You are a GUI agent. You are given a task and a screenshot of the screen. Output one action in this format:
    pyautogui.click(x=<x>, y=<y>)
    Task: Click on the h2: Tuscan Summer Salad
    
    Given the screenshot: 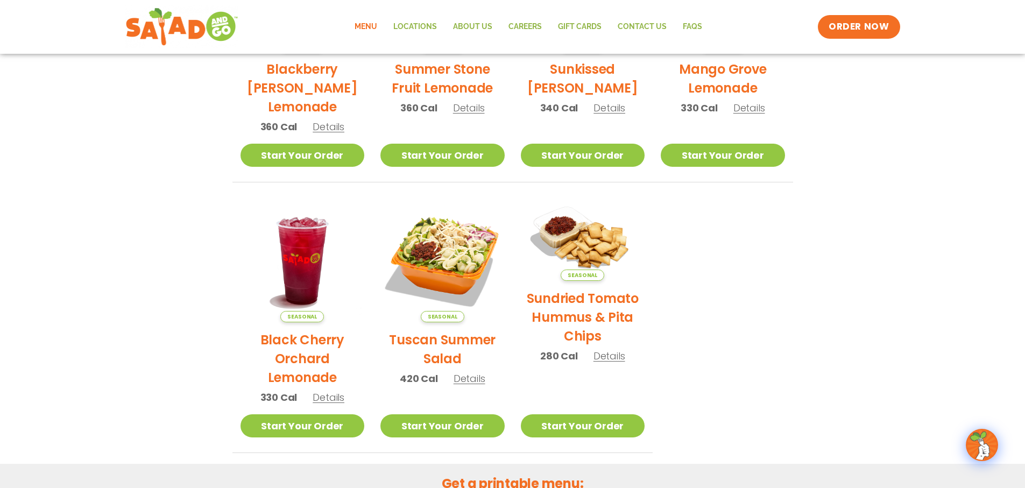 What is the action you would take?
    pyautogui.click(x=442, y=349)
    